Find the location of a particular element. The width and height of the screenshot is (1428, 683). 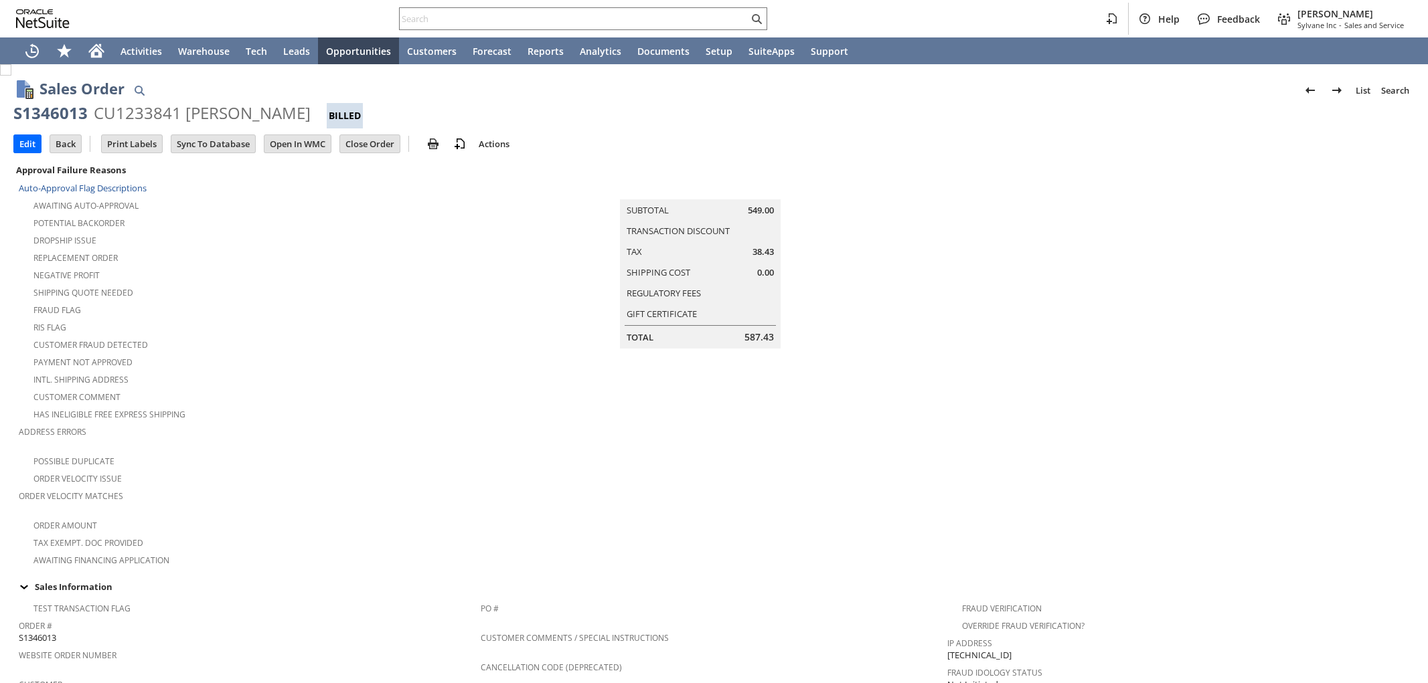

a: Warehouse is located at coordinates (203, 51).